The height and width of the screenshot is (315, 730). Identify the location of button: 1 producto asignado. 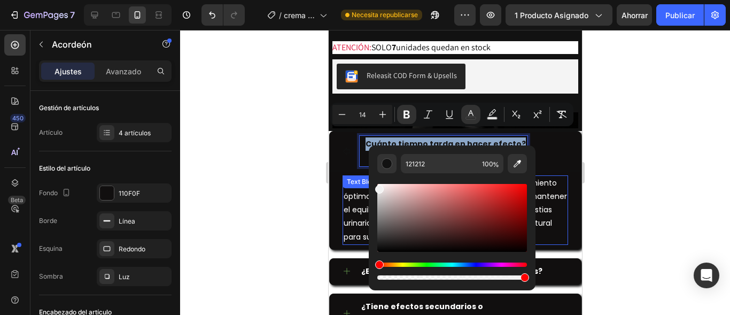
(559, 15).